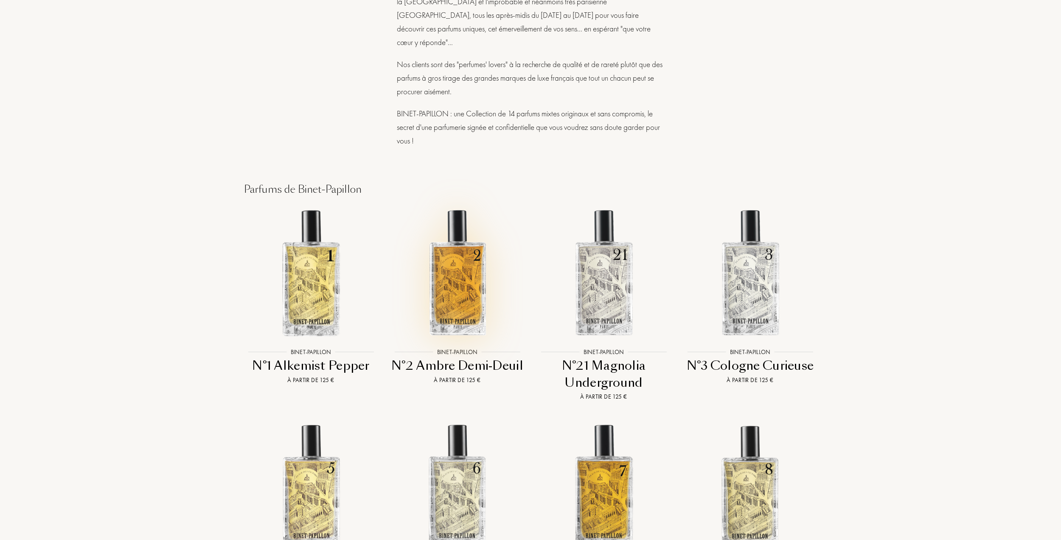  What do you see at coordinates (750, 304) in the screenshot?
I see `a: N°3 Cologne Curieuse Binet PapillonBinet-PapillonN°3 Cologne CurieuseÀ partir de 125 €` at bounding box center [750, 304].